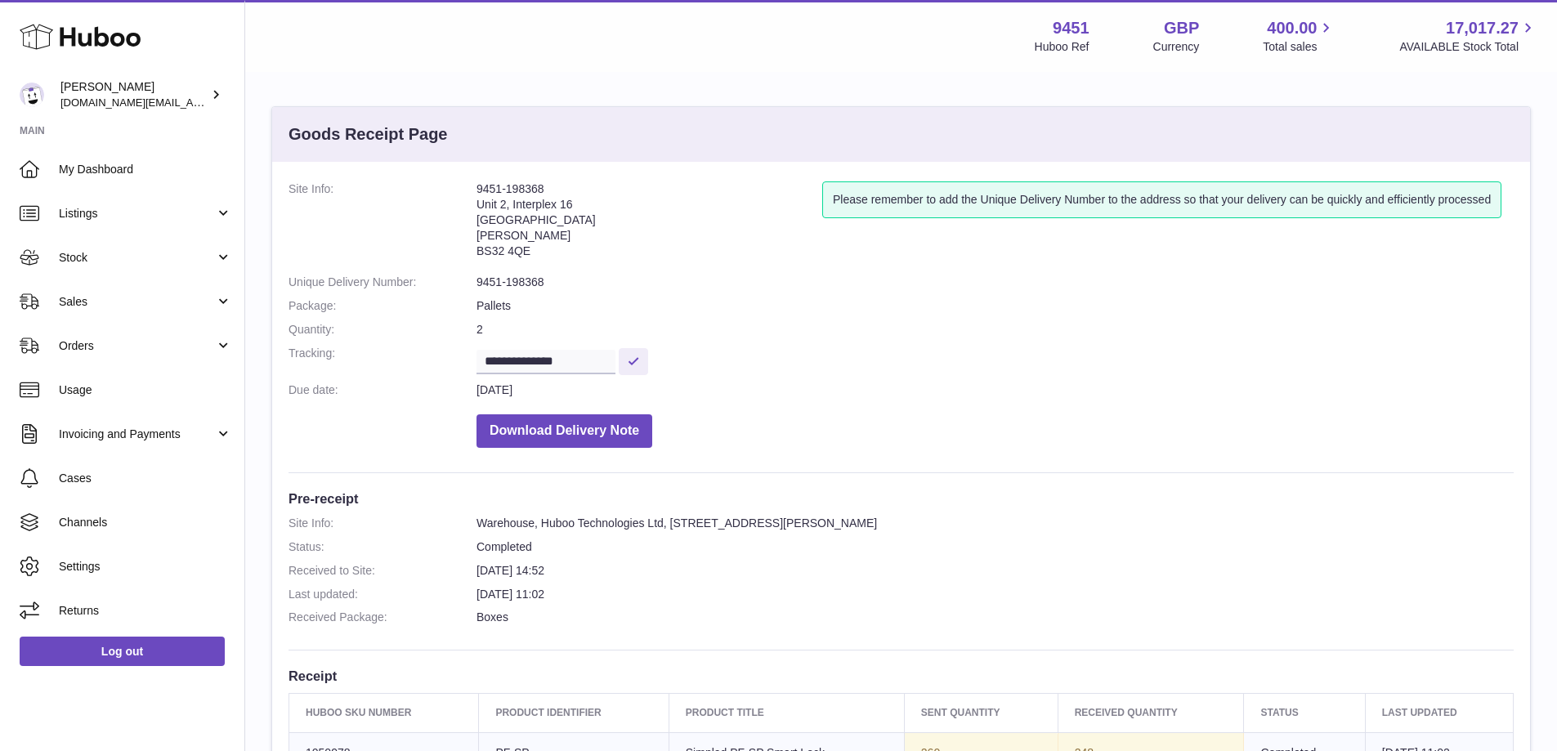 Image resolution: width=1557 pixels, height=751 pixels. What do you see at coordinates (1298, 47) in the screenshot?
I see `span: Total sales` at bounding box center [1298, 47].